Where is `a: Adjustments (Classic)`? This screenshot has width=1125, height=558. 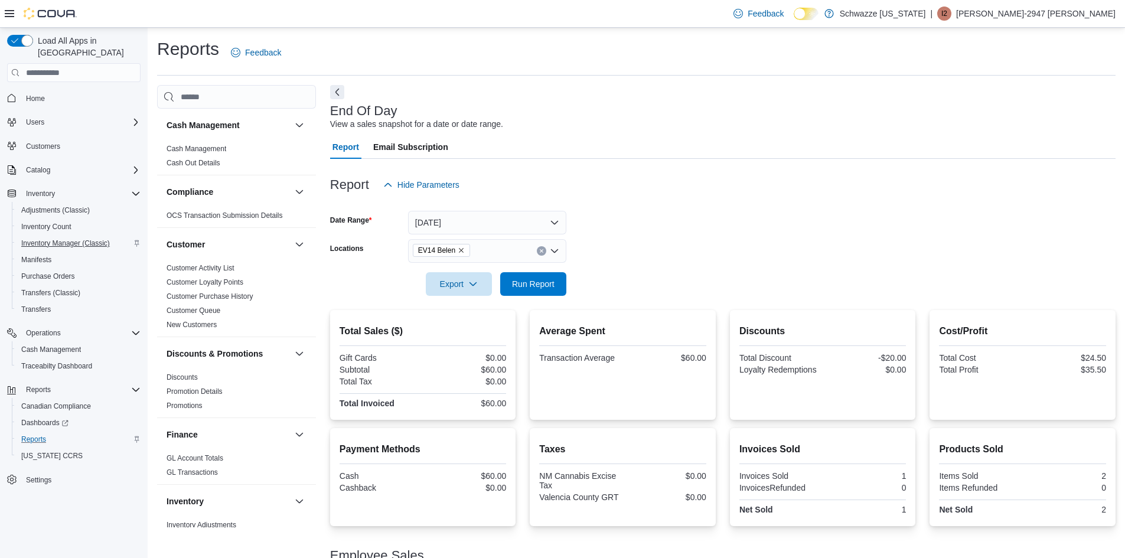
a: Adjustments (Classic) is located at coordinates (55, 210).